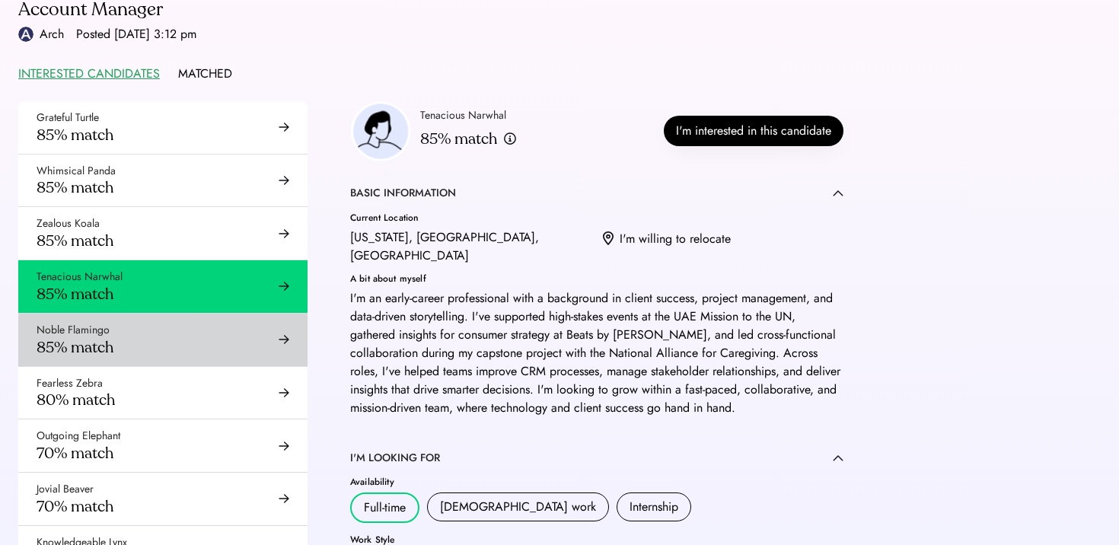  What do you see at coordinates (675, 239) in the screenshot?
I see `div: I'm willing to relocate` at bounding box center [675, 239].